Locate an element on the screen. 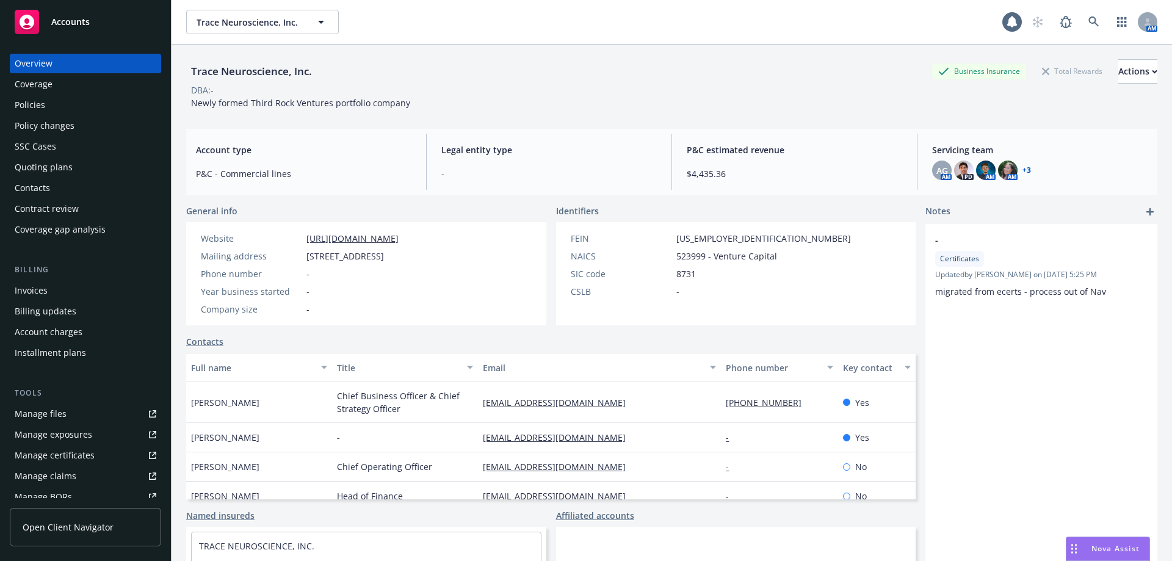 Image resolution: width=1172 pixels, height=561 pixels. span: Identifiers is located at coordinates (578, 211).